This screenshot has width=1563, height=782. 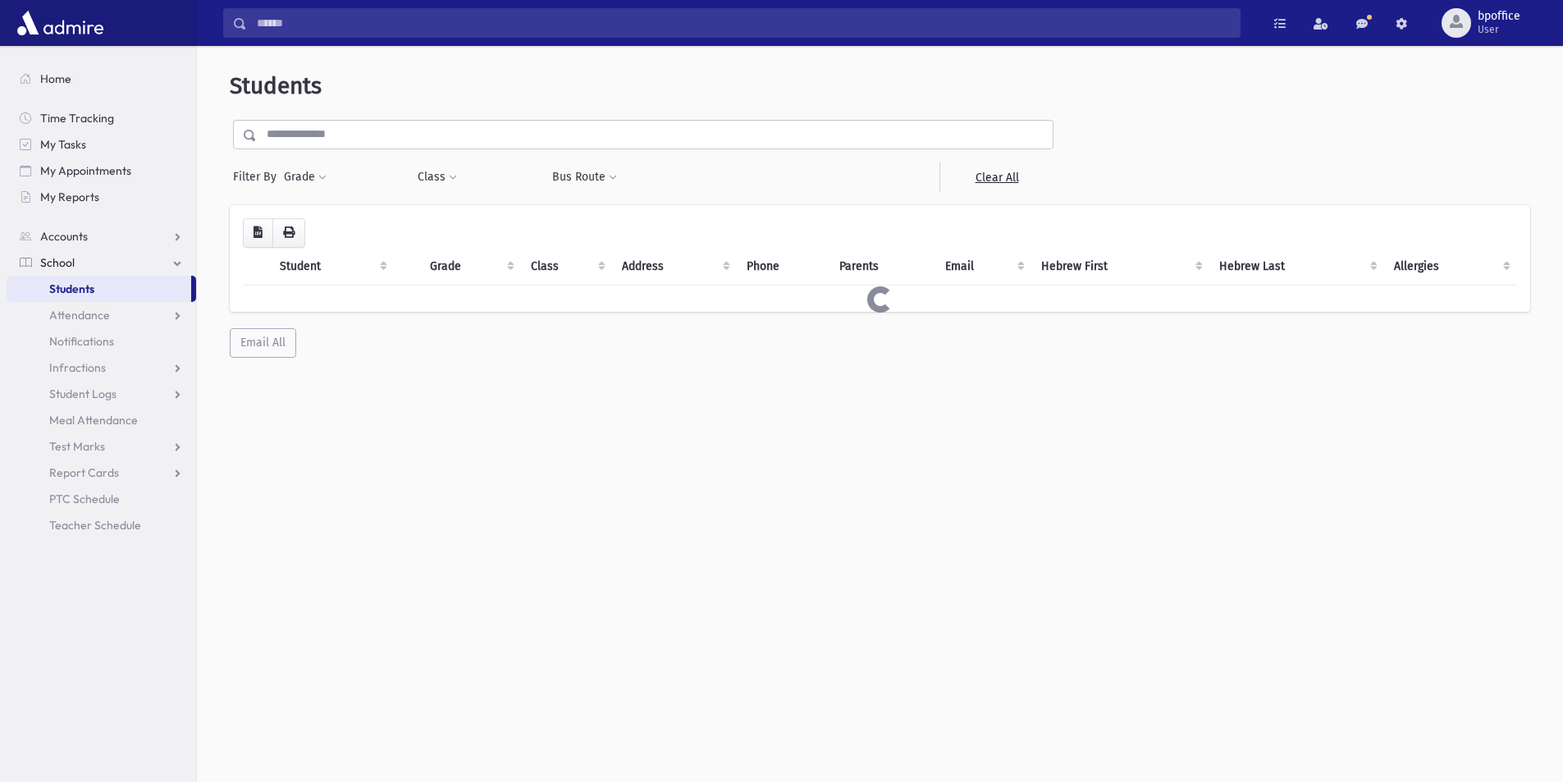 I want to click on th: Email, so click(x=983, y=267).